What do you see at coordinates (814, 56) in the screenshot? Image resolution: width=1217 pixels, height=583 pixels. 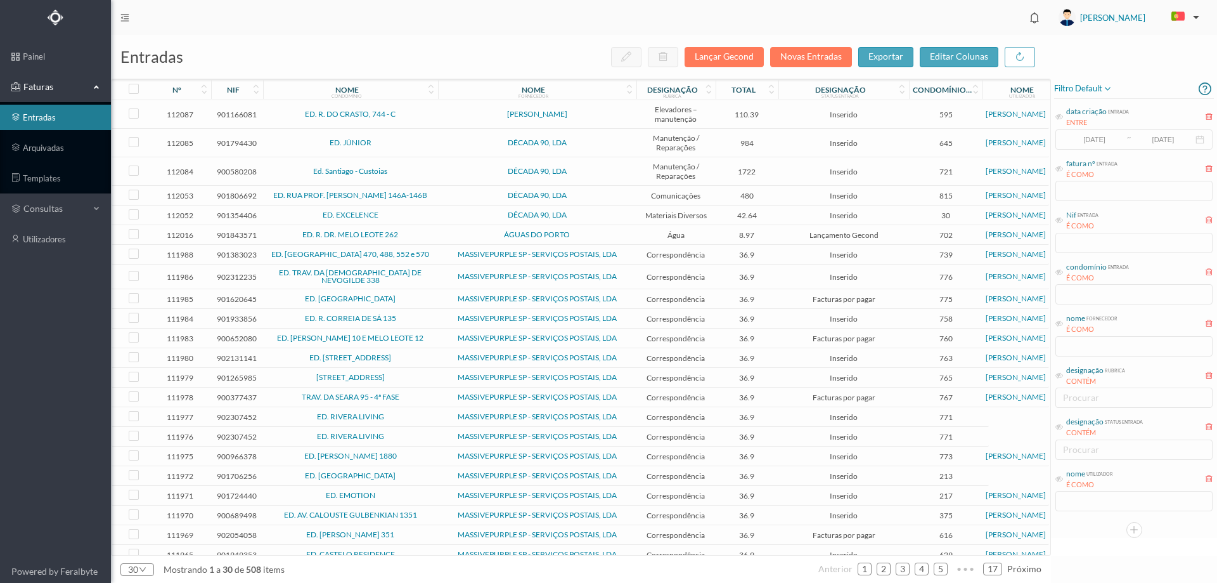 I see `span: Novas Entradas` at bounding box center [814, 56].